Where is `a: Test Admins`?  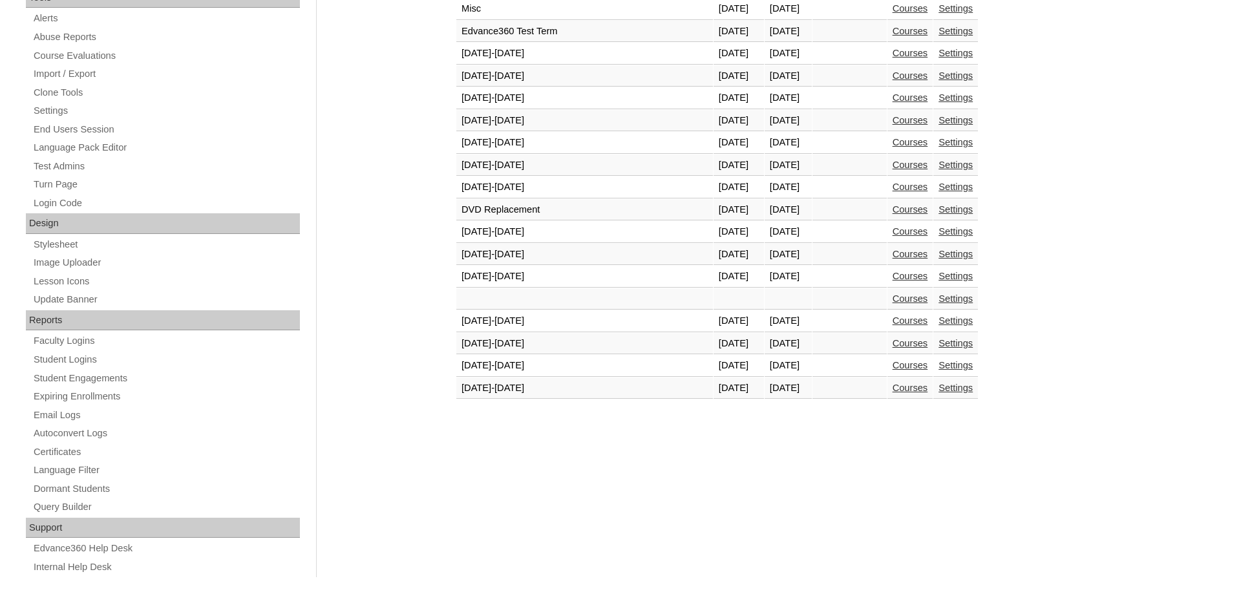 a: Test Admins is located at coordinates (166, 166).